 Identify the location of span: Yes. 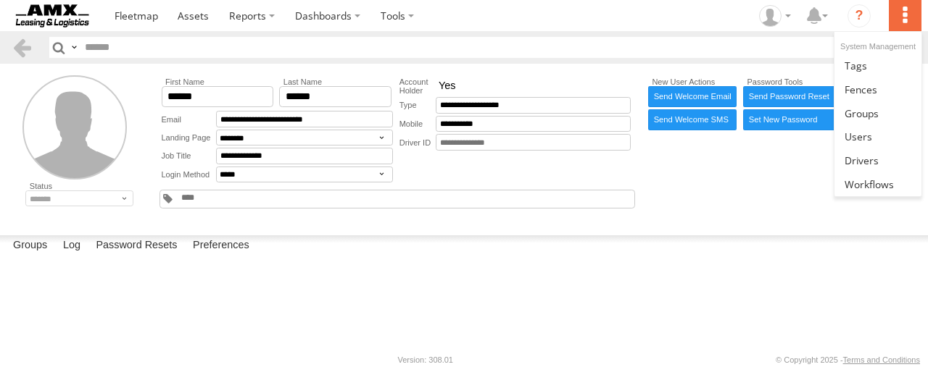
(446, 86).